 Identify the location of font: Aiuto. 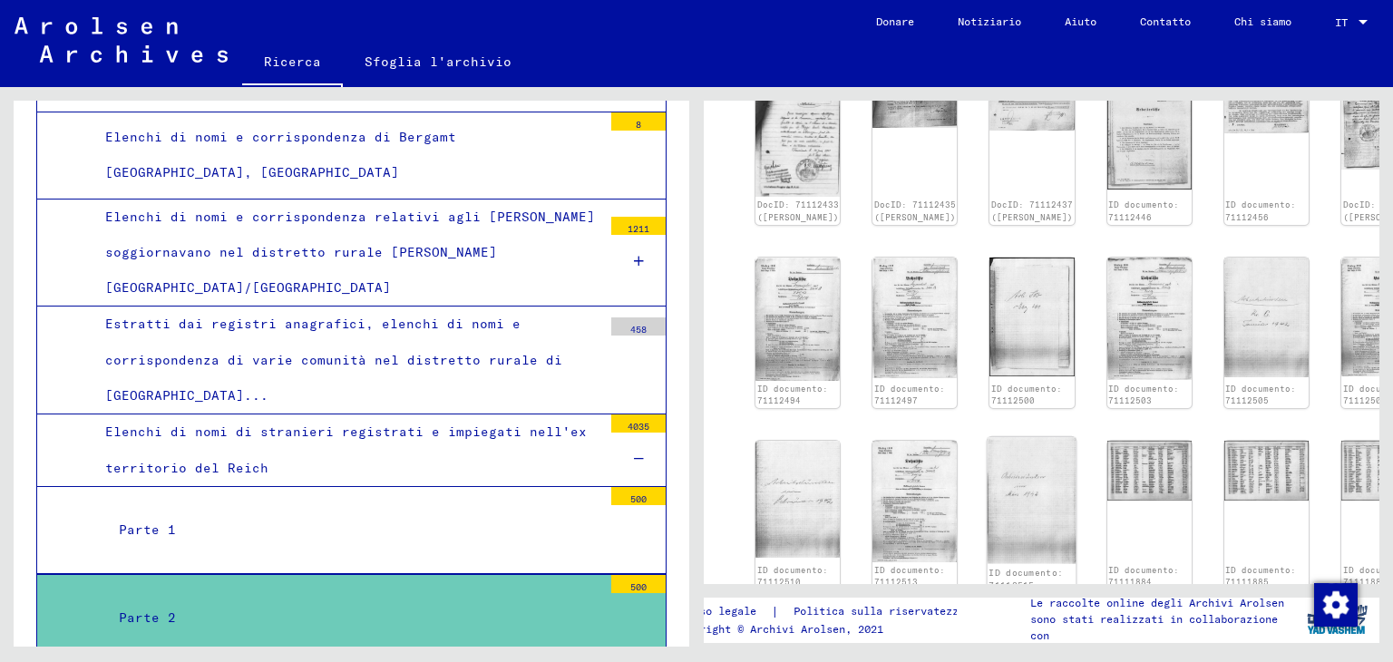
(1080, 21).